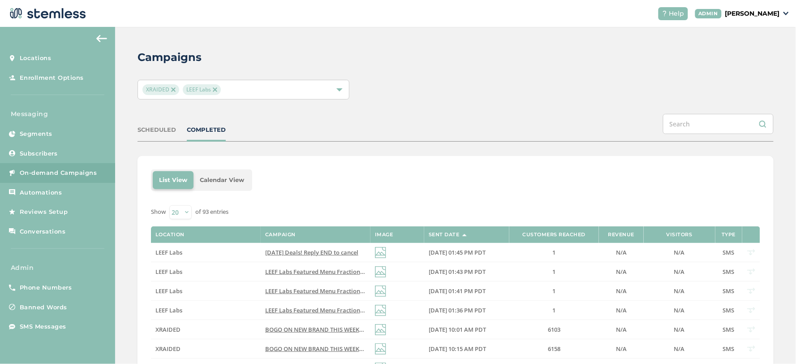  I want to click on li: Calendar View, so click(222, 180).